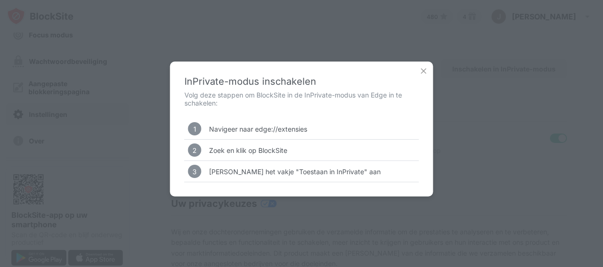 Image resolution: width=603 pixels, height=267 pixels. What do you see at coordinates (195, 172) in the screenshot?
I see `div: 3` at bounding box center [195, 172].